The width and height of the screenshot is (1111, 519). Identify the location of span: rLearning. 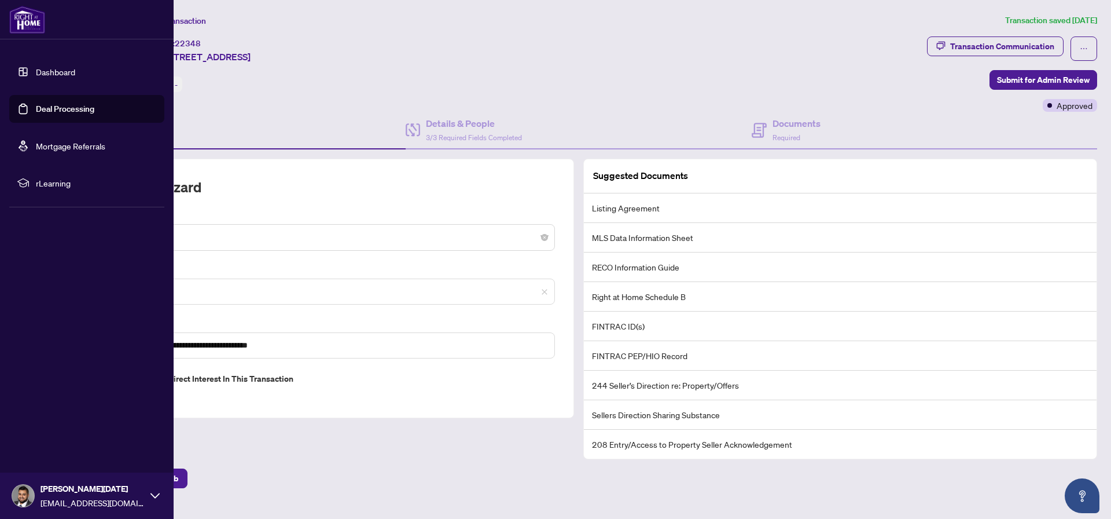
(96, 183).